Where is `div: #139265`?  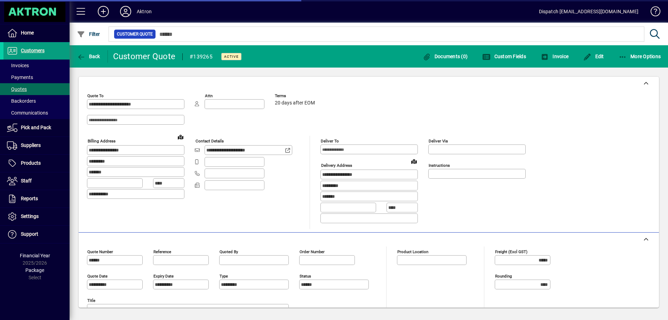 div: #139265 is located at coordinates (201, 57).